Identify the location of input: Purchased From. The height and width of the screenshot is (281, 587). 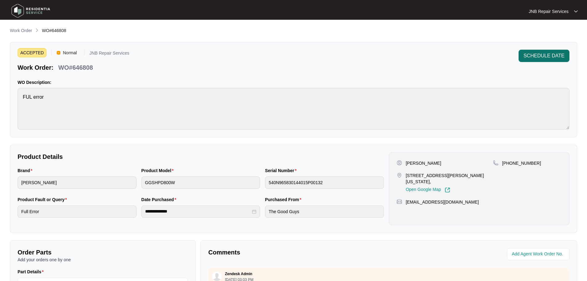
(325, 212).